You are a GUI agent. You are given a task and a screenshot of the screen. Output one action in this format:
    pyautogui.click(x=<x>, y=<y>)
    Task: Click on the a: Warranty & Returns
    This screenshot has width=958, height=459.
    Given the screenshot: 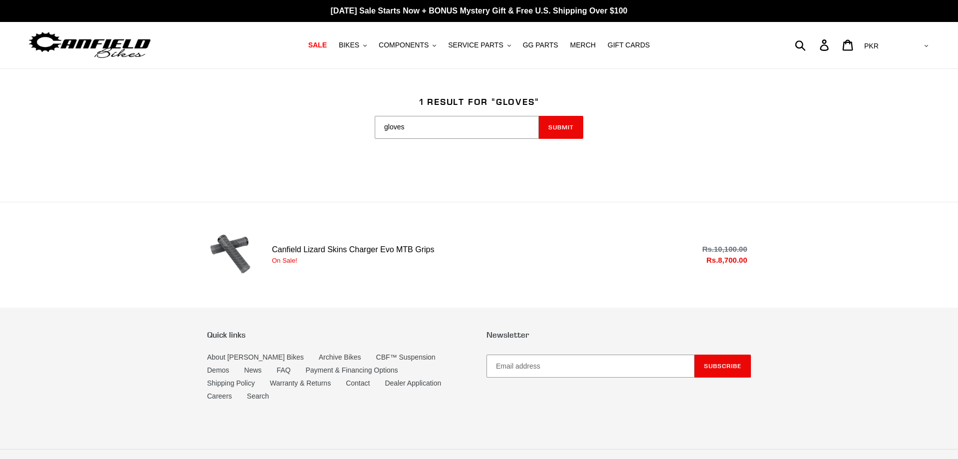 What is the action you would take?
    pyautogui.click(x=300, y=383)
    